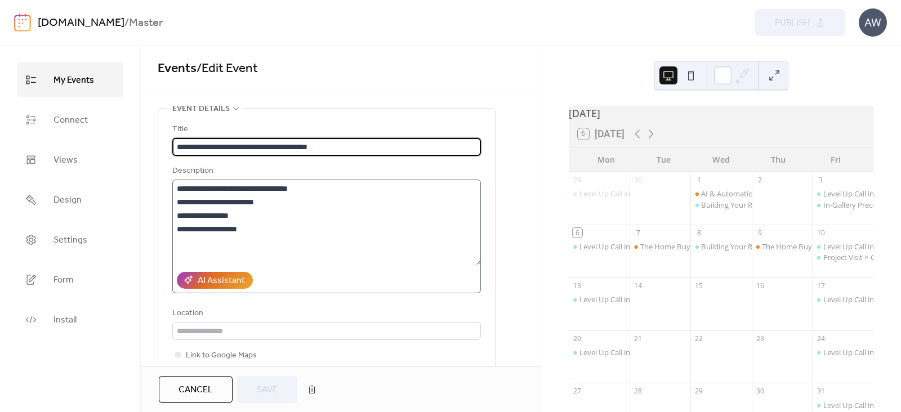 This screenshot has height=412, width=901. Describe the element at coordinates (873, 23) in the screenshot. I see `div: AW` at that location.